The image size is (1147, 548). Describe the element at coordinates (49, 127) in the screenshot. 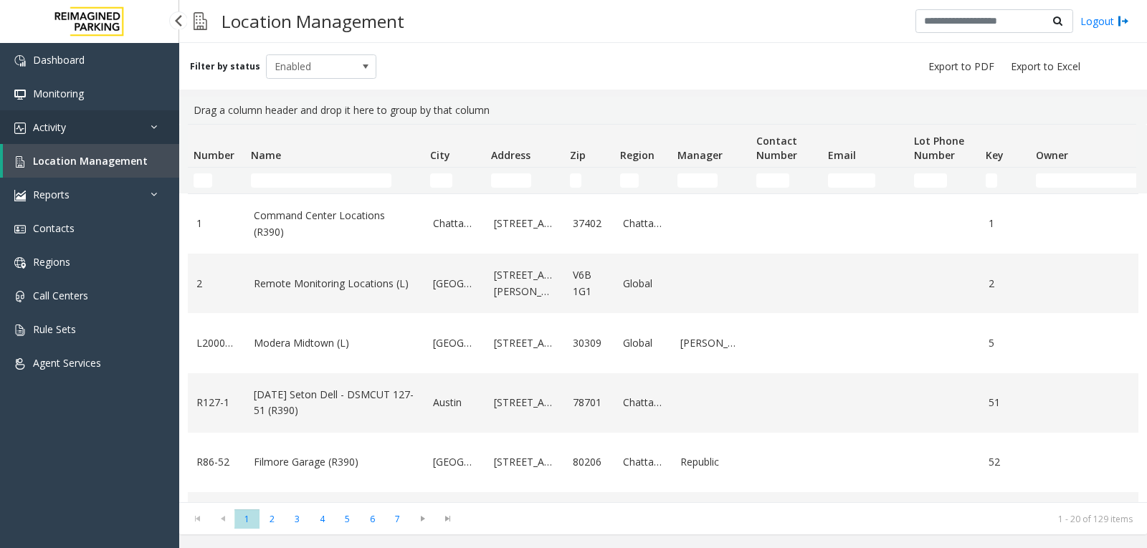

I see `span: Activity` at that location.